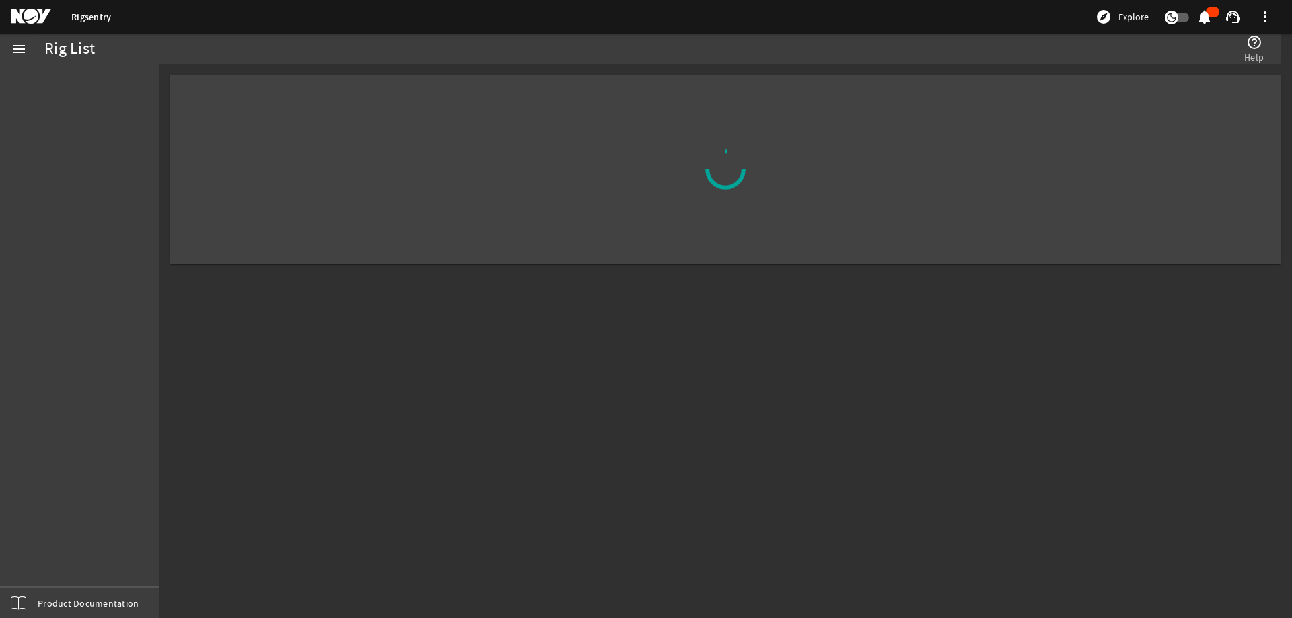 This screenshot has height=618, width=1292. Describe the element at coordinates (1265, 17) in the screenshot. I see `button: more_vert` at that location.